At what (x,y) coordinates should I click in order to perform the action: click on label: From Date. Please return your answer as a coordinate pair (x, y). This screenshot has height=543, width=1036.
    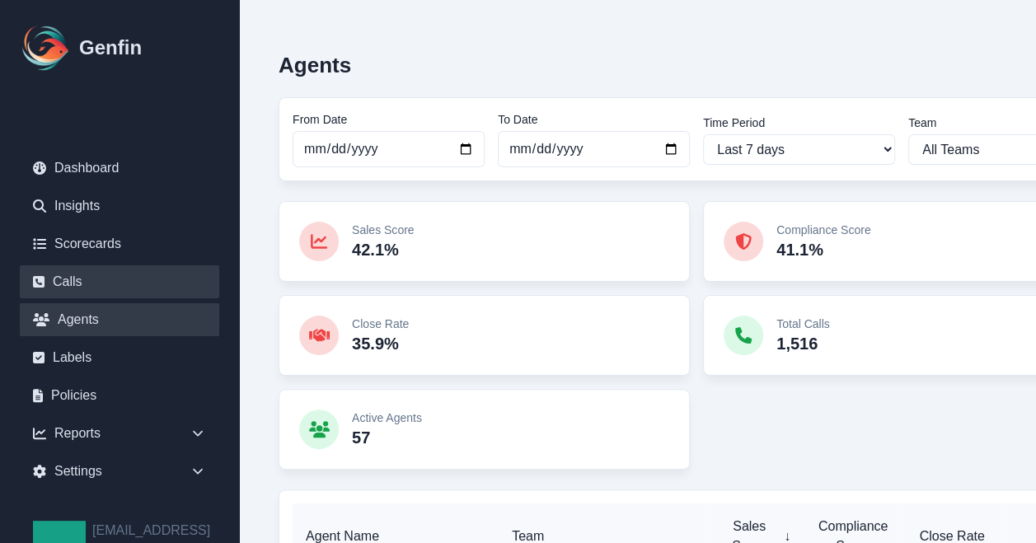
    Looking at the image, I should click on (388, 120).